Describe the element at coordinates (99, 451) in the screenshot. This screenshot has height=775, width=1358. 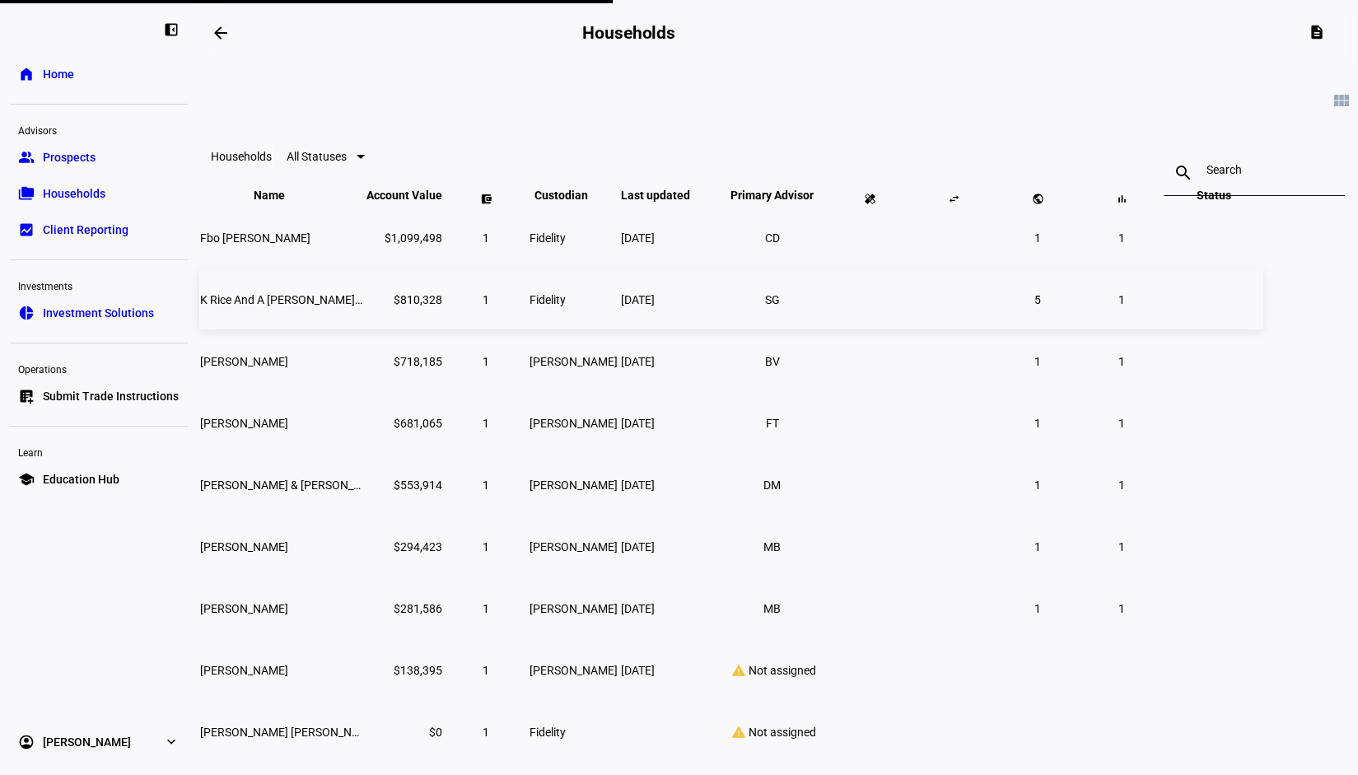
I see `div: Learn` at that location.